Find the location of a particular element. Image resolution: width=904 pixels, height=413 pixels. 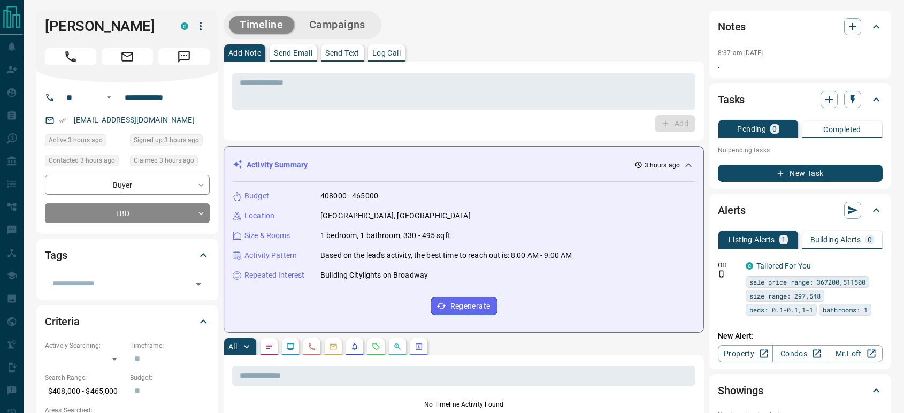

p: Timeframe: is located at coordinates (170, 346).